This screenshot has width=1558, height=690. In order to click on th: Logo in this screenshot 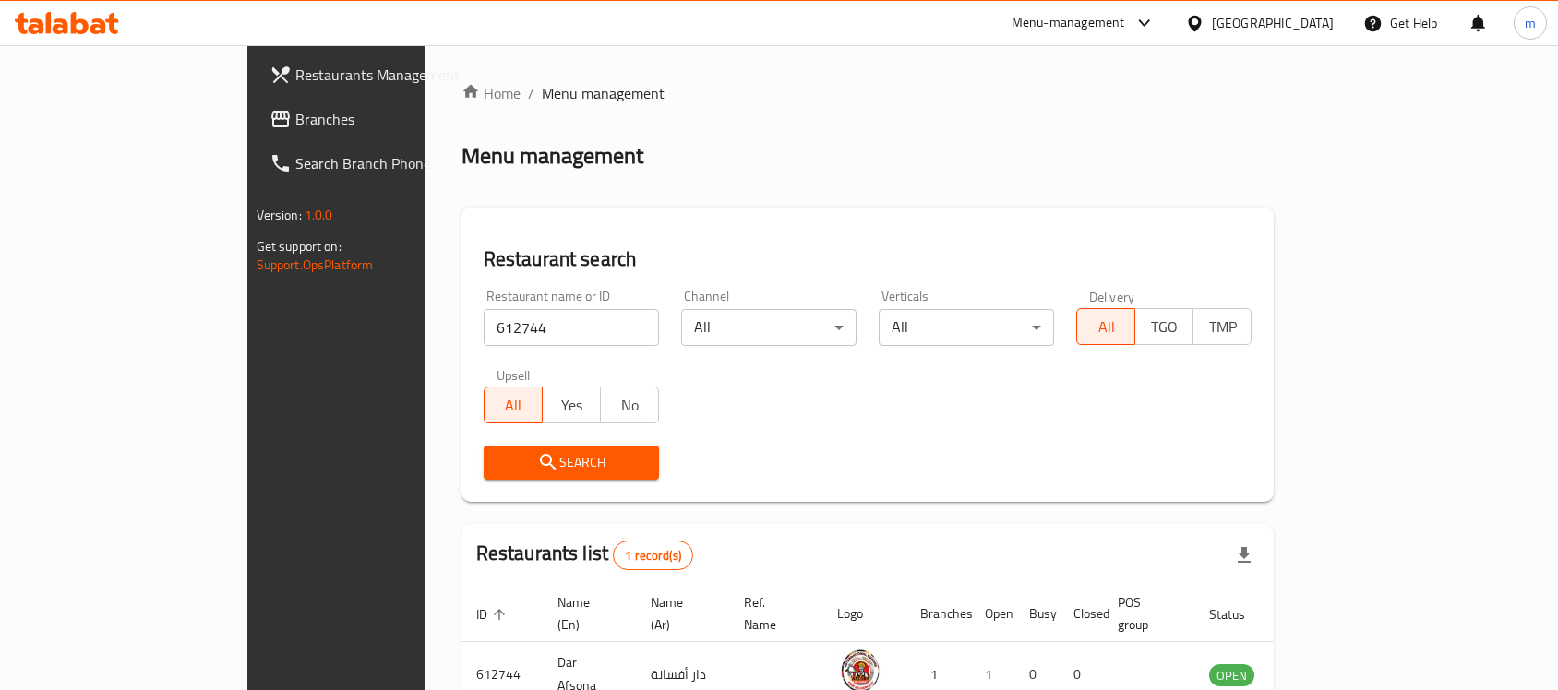, I will do `click(864, 614)`.